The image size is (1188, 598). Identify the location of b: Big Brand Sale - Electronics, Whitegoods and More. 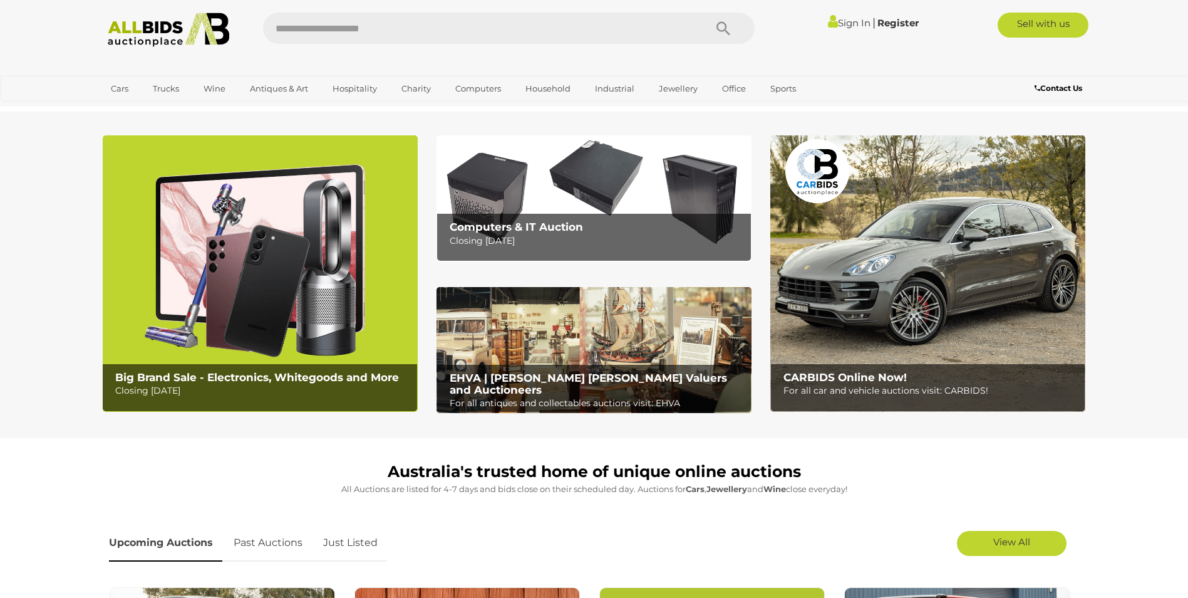
(257, 377).